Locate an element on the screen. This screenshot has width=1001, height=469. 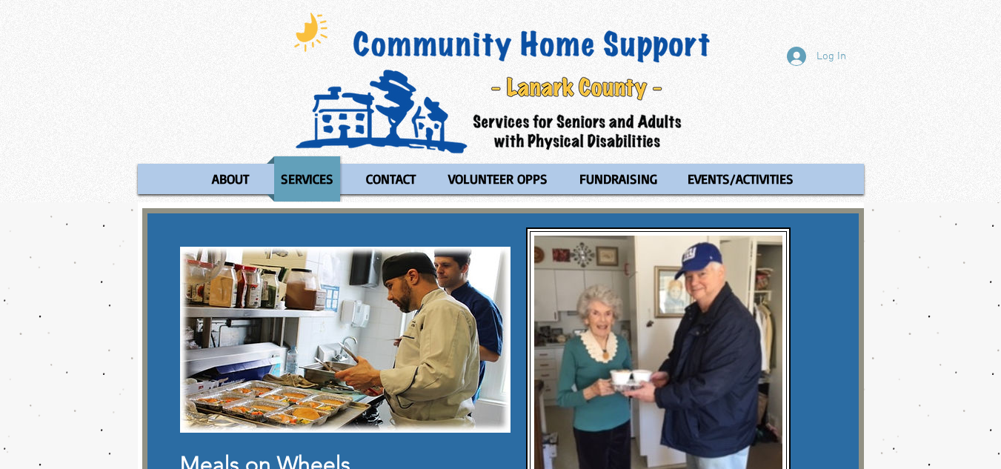
a: EVENTS/ACTIVITIES is located at coordinates (740, 179).